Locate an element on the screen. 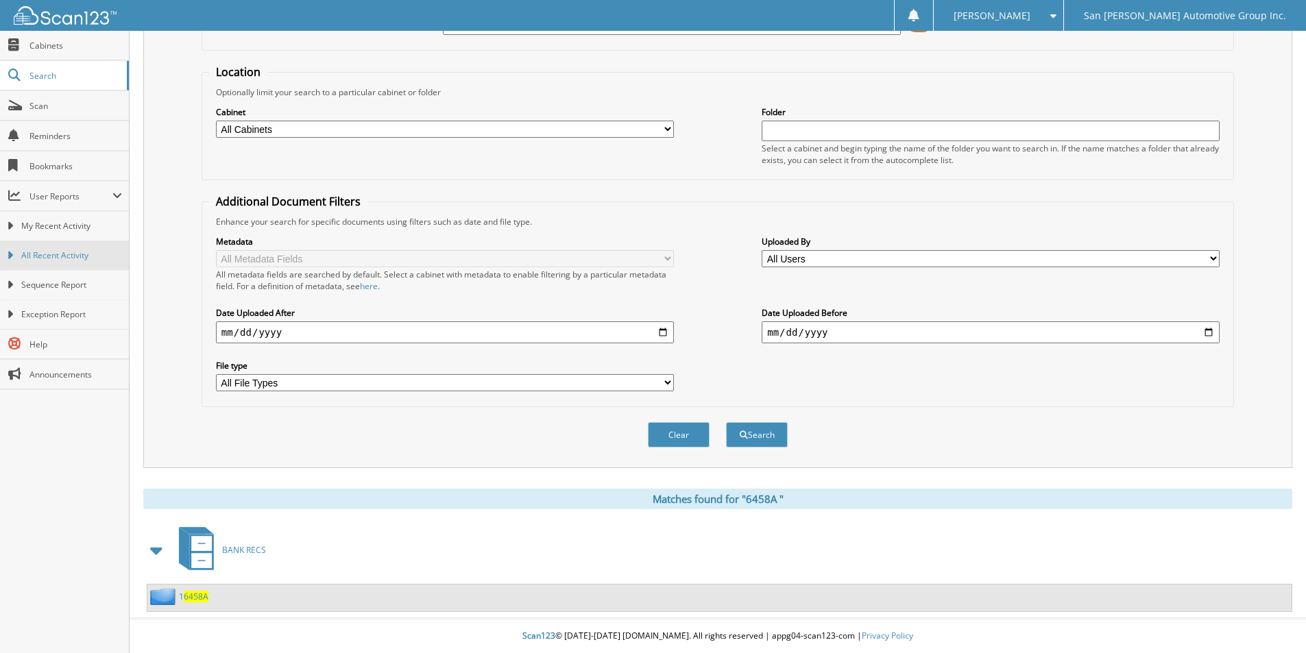  div: Chat Widget is located at coordinates (1271, 620).